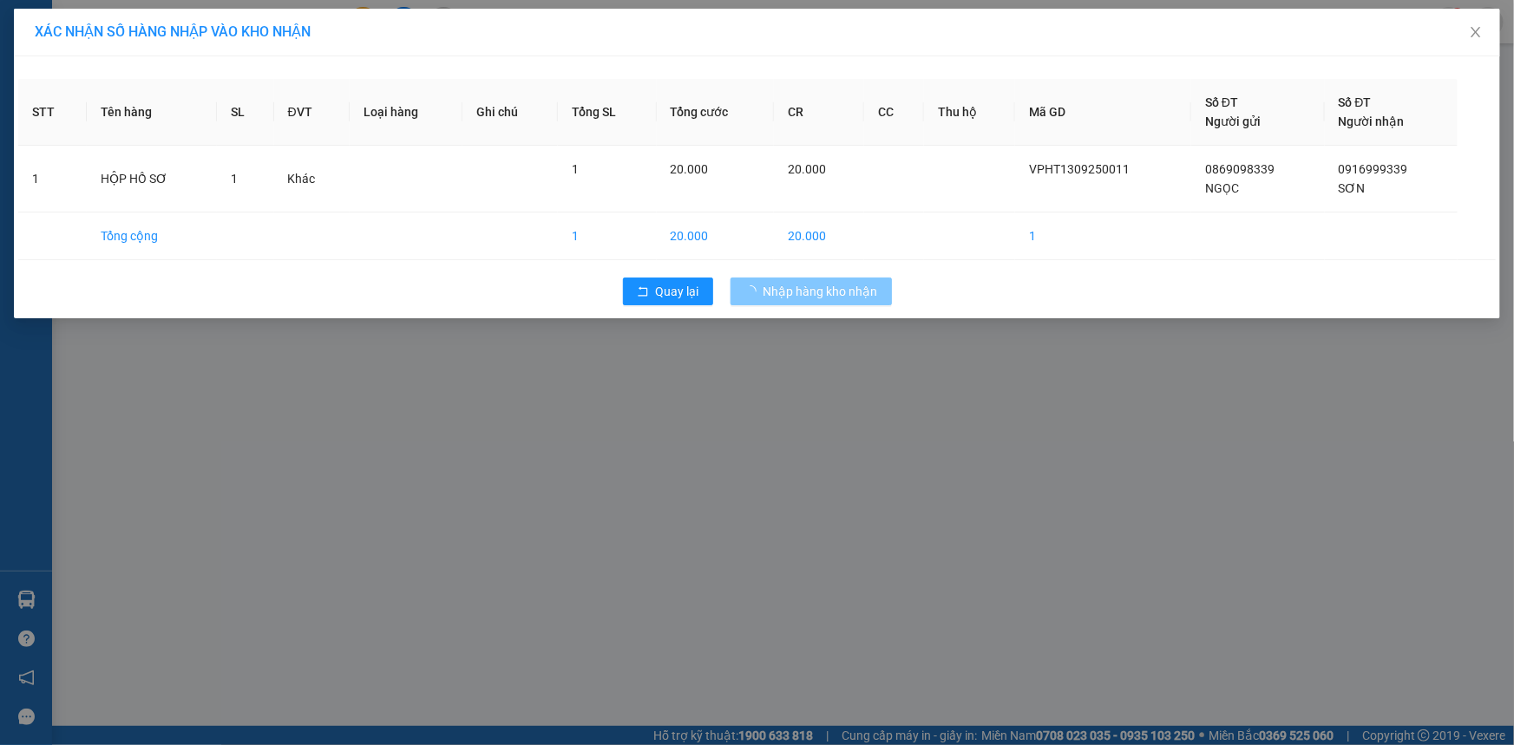  What do you see at coordinates (1222, 188) in the screenshot?
I see `span: NGỌC` at bounding box center [1222, 188].